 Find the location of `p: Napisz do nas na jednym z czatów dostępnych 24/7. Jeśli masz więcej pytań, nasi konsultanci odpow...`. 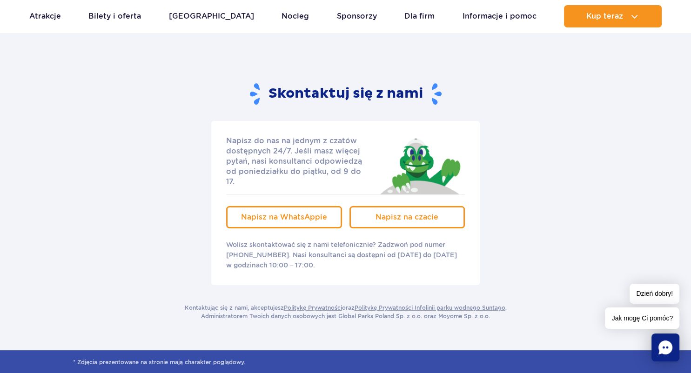

p: Napisz do nas na jednym z czatów dostępnych 24/7. Jeśli masz więcej pytań, nasi konsultanci odpow... is located at coordinates (299, 162).